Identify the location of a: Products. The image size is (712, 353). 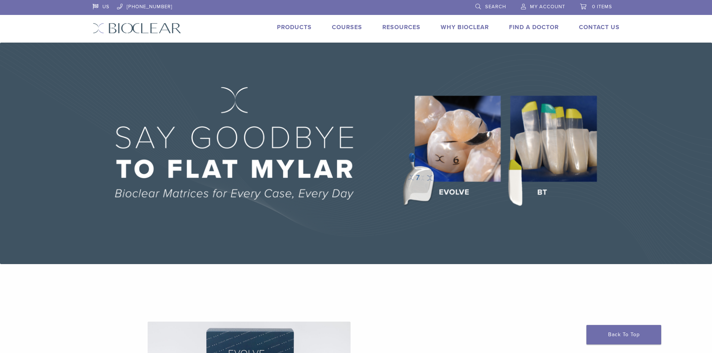
(294, 27).